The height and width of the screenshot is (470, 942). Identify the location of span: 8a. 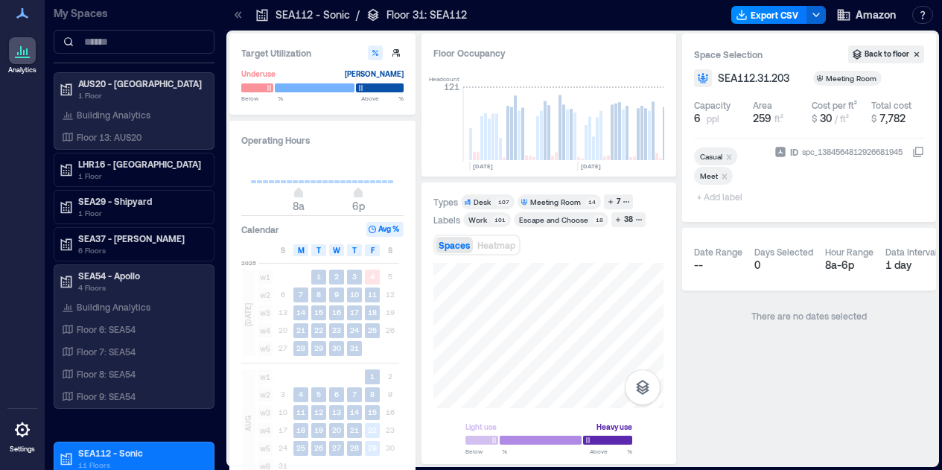
(299, 205).